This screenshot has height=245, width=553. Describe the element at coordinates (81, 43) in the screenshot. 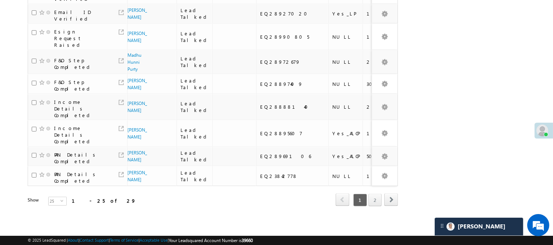

I see `div: Chat with us now` at that location.